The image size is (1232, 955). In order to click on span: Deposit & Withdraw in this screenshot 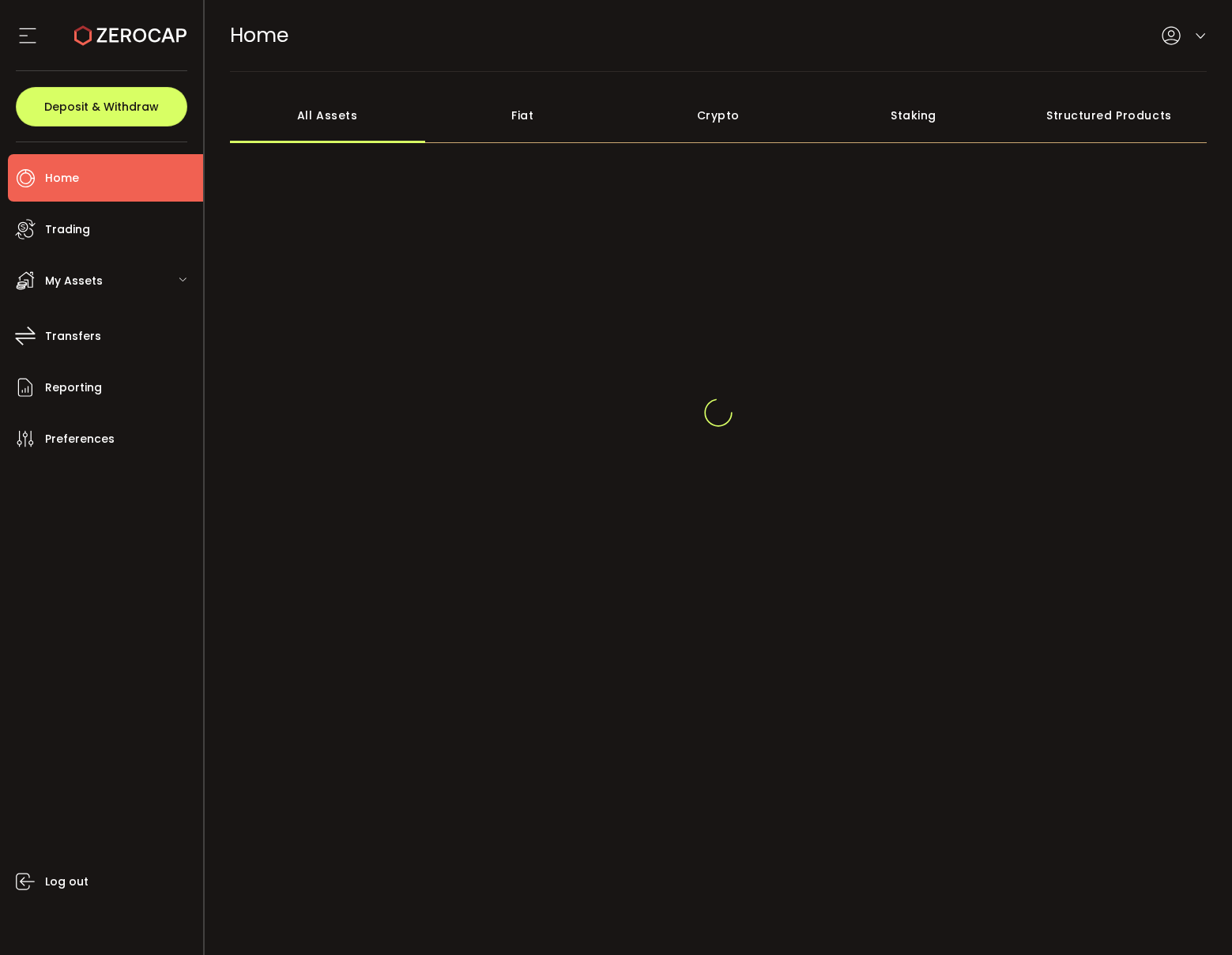, I will do `click(101, 107)`.